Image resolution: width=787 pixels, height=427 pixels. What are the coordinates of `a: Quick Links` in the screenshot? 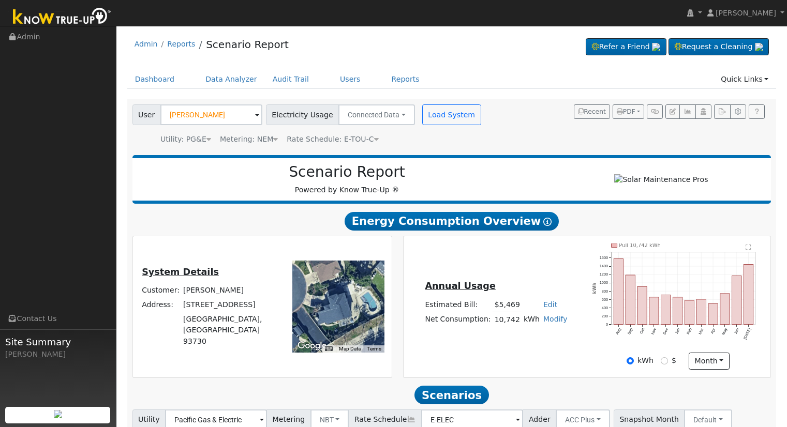 It's located at (744, 79).